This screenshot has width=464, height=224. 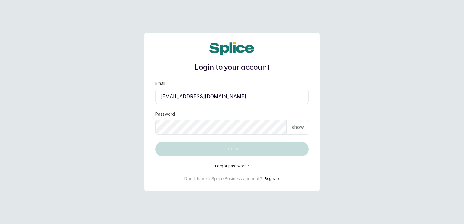 What do you see at coordinates (298, 127) in the screenshot?
I see `p: show` at bounding box center [298, 127].